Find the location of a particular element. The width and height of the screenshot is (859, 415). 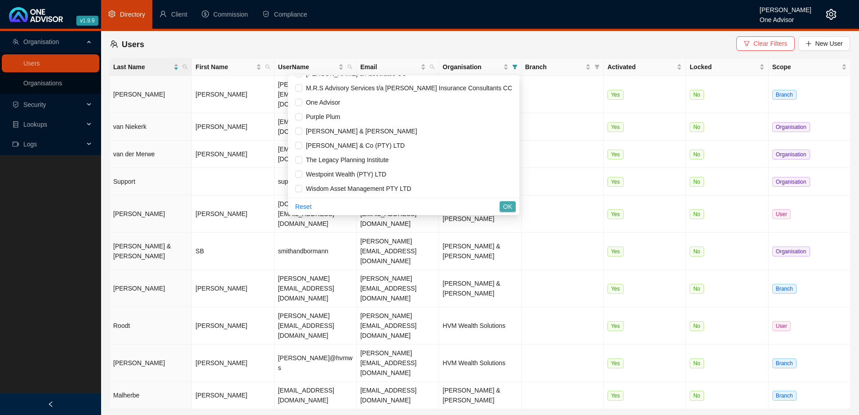

th: UserName is located at coordinates (316, 67).